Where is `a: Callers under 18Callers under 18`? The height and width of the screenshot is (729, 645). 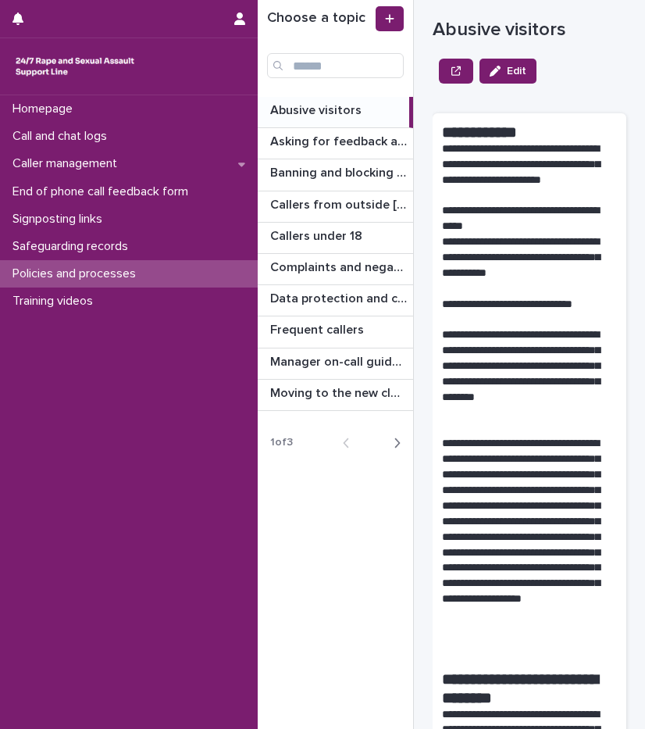
a: Callers under 18Callers under 18 is located at coordinates (335, 238).